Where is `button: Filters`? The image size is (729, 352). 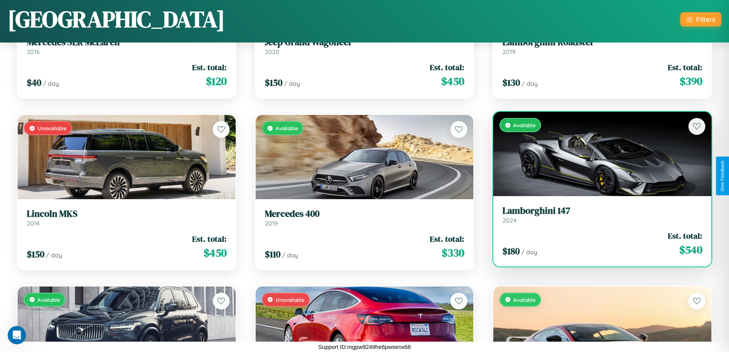 button: Filters is located at coordinates (701, 19).